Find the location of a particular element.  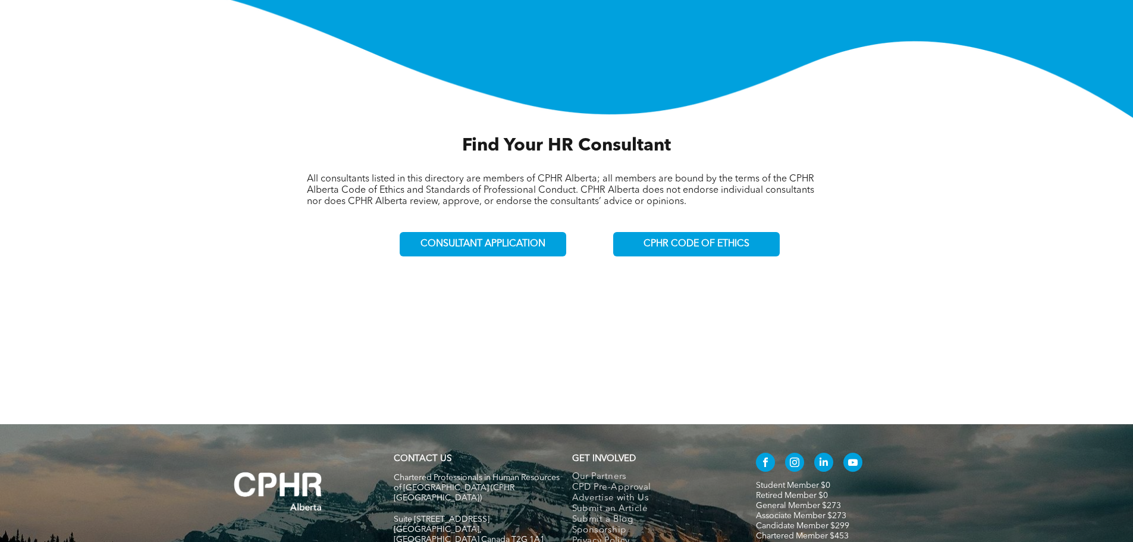

a: instagram is located at coordinates (794, 463).